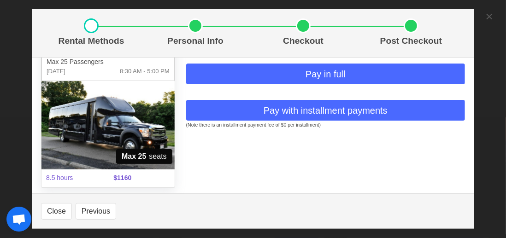 The width and height of the screenshot is (506, 238). What do you see at coordinates (326, 74) in the screenshot?
I see `span: Pay in full` at bounding box center [326, 74].